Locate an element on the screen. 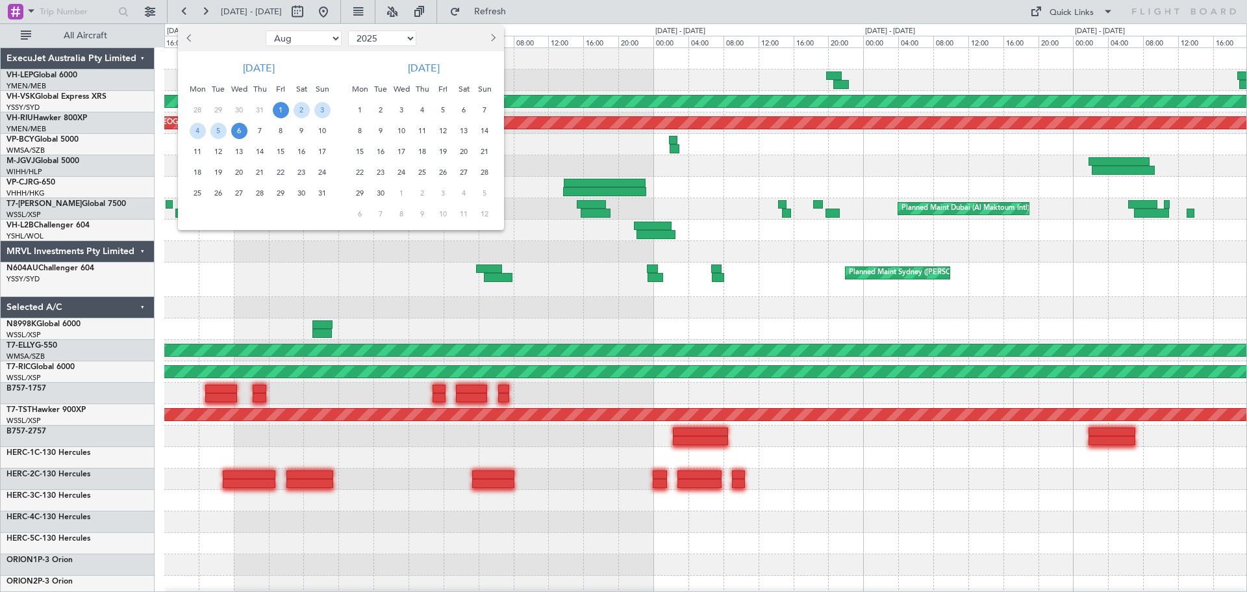 Image resolution: width=1247 pixels, height=592 pixels. div: 9-9-2025 is located at coordinates (381, 131).